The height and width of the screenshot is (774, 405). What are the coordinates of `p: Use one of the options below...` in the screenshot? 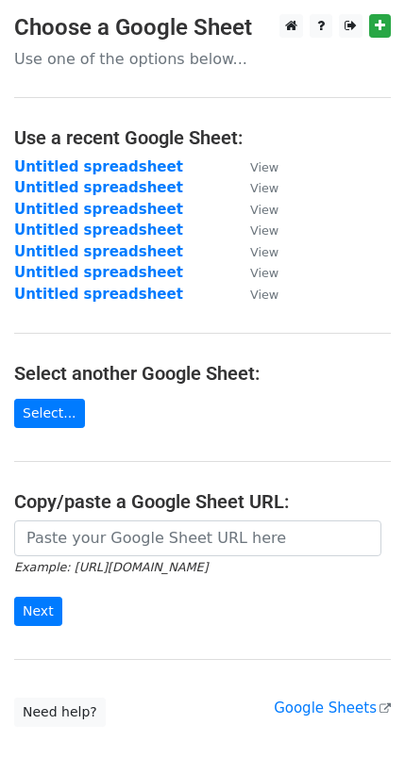 It's located at (202, 58).